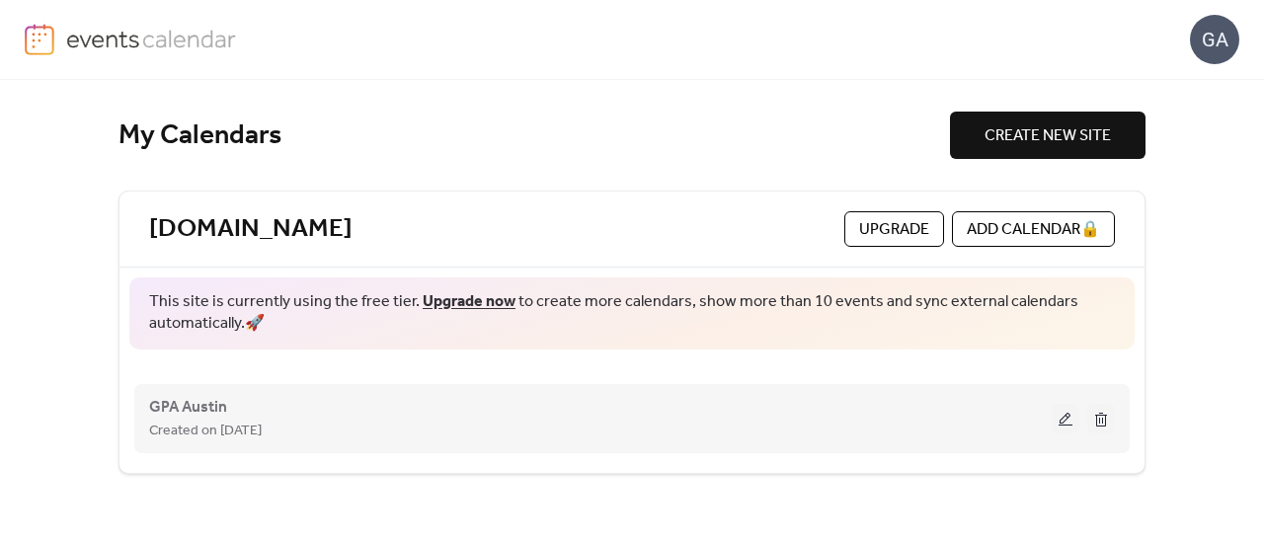  Describe the element at coordinates (151, 39) in the screenshot. I see `img: logo-type` at that location.